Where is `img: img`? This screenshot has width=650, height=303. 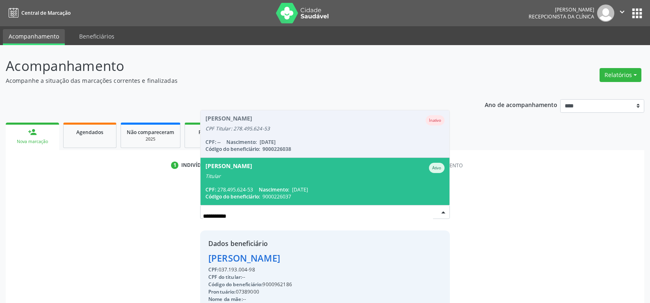 img: img is located at coordinates (606, 13).